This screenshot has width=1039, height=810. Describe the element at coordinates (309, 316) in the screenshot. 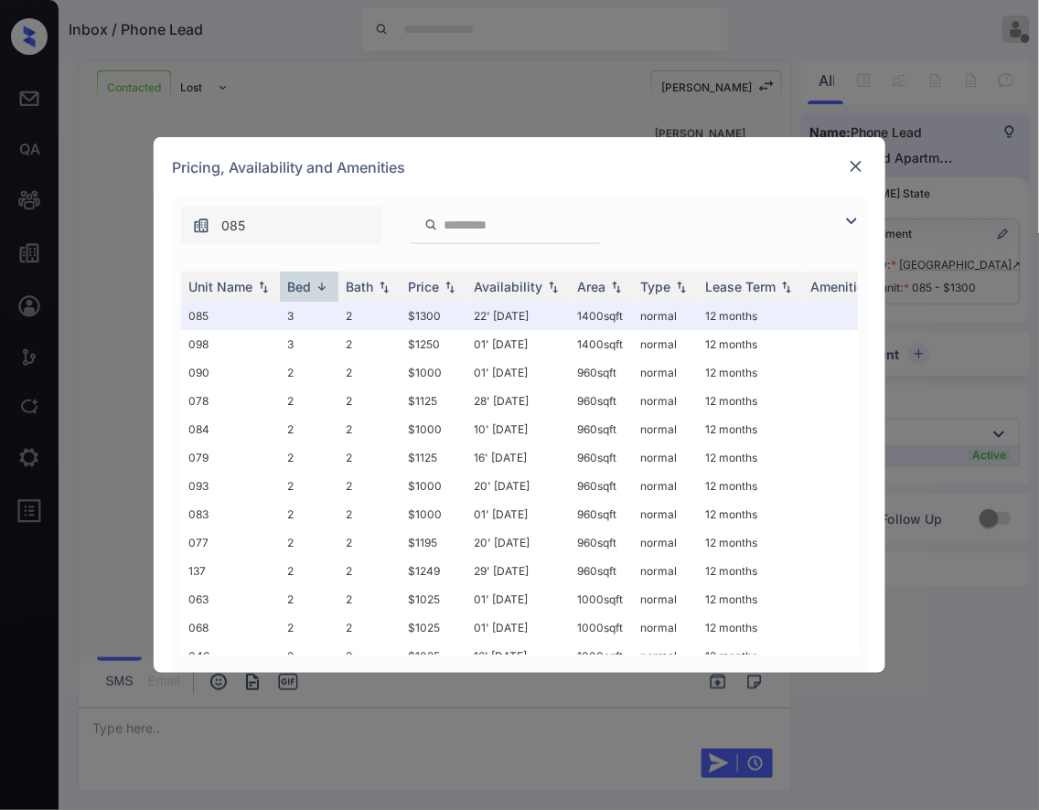

I see `td: 3` at that location.